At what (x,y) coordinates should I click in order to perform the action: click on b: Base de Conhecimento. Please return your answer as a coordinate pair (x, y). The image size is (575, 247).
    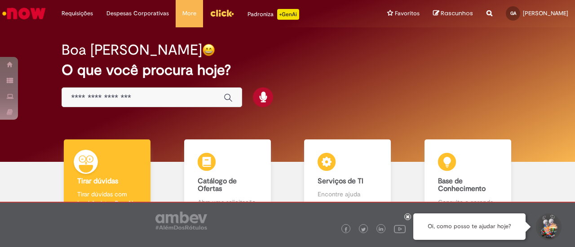
    Looking at the image, I should click on (462, 186).